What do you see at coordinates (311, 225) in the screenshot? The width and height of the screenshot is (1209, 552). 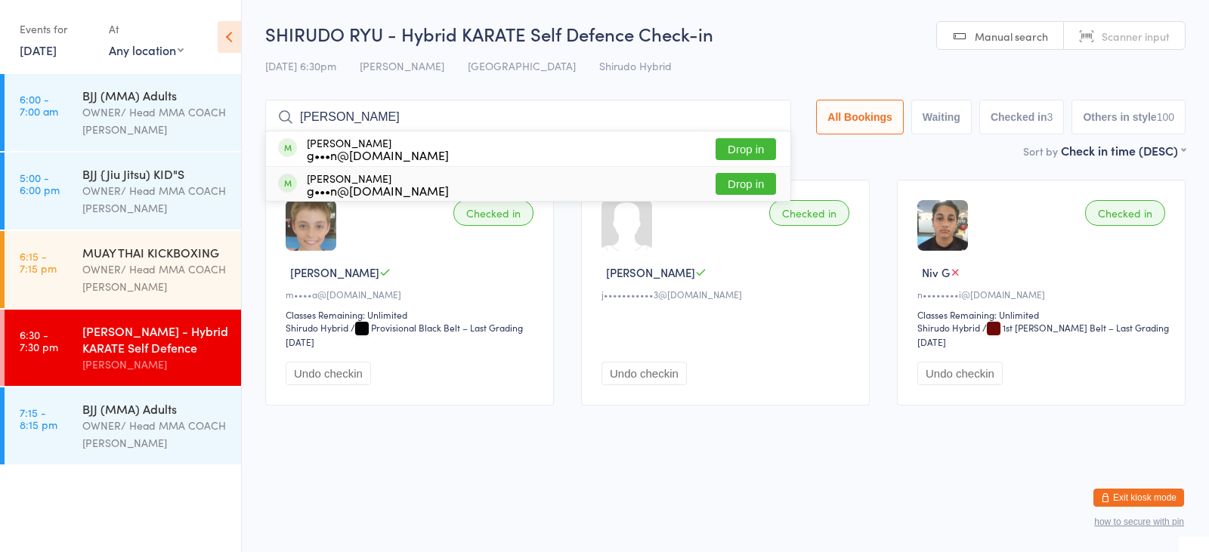 I see `img: image1638428881.png` at bounding box center [311, 225].